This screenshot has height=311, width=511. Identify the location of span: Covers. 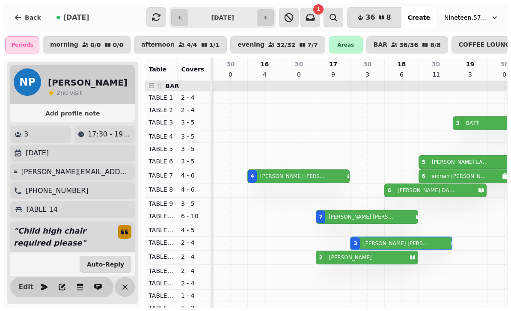
(193, 69).